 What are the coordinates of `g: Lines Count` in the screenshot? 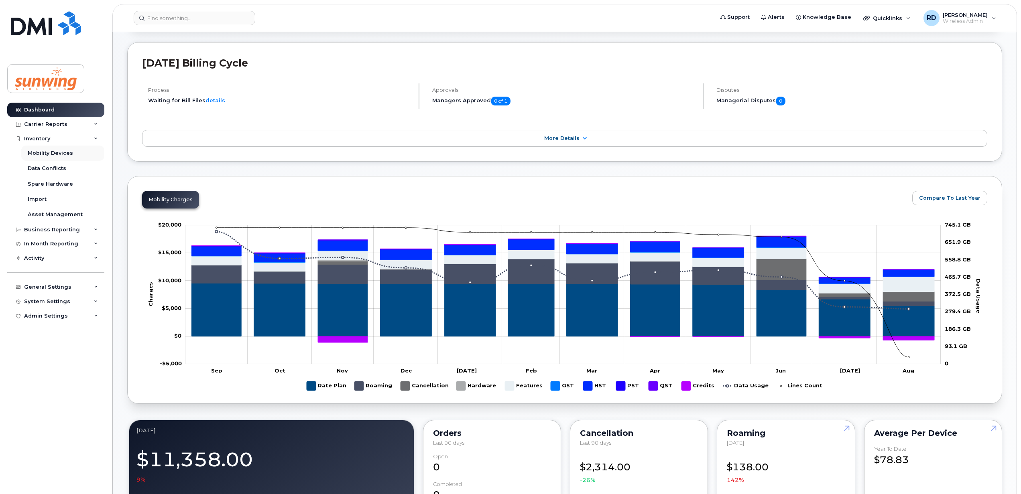 It's located at (799, 386).